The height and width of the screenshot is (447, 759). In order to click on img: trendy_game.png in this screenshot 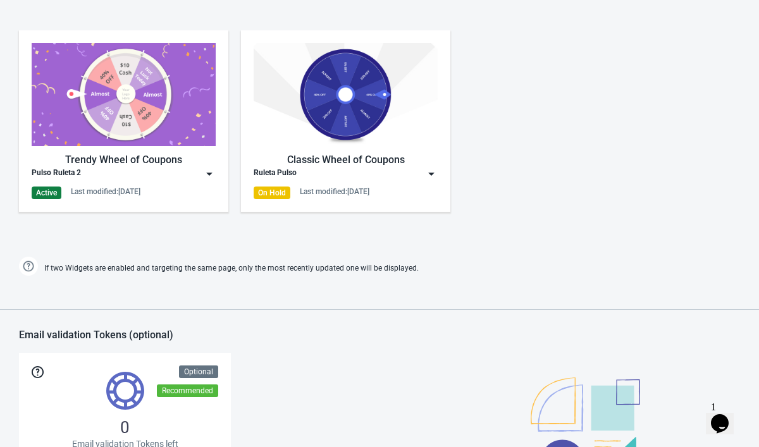, I will do `click(123, 94)`.